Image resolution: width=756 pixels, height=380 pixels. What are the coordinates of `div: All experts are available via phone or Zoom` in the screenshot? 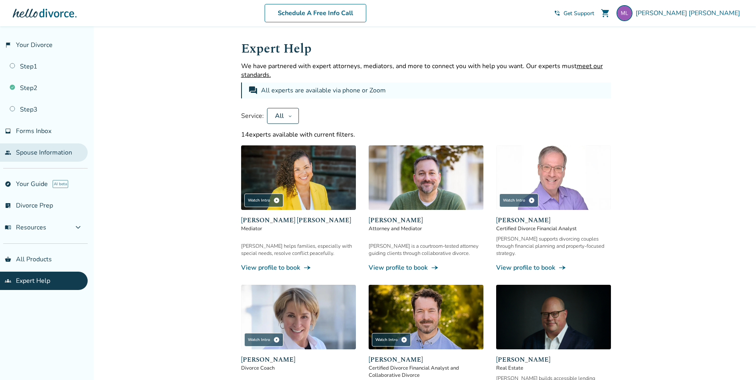 It's located at (324, 91).